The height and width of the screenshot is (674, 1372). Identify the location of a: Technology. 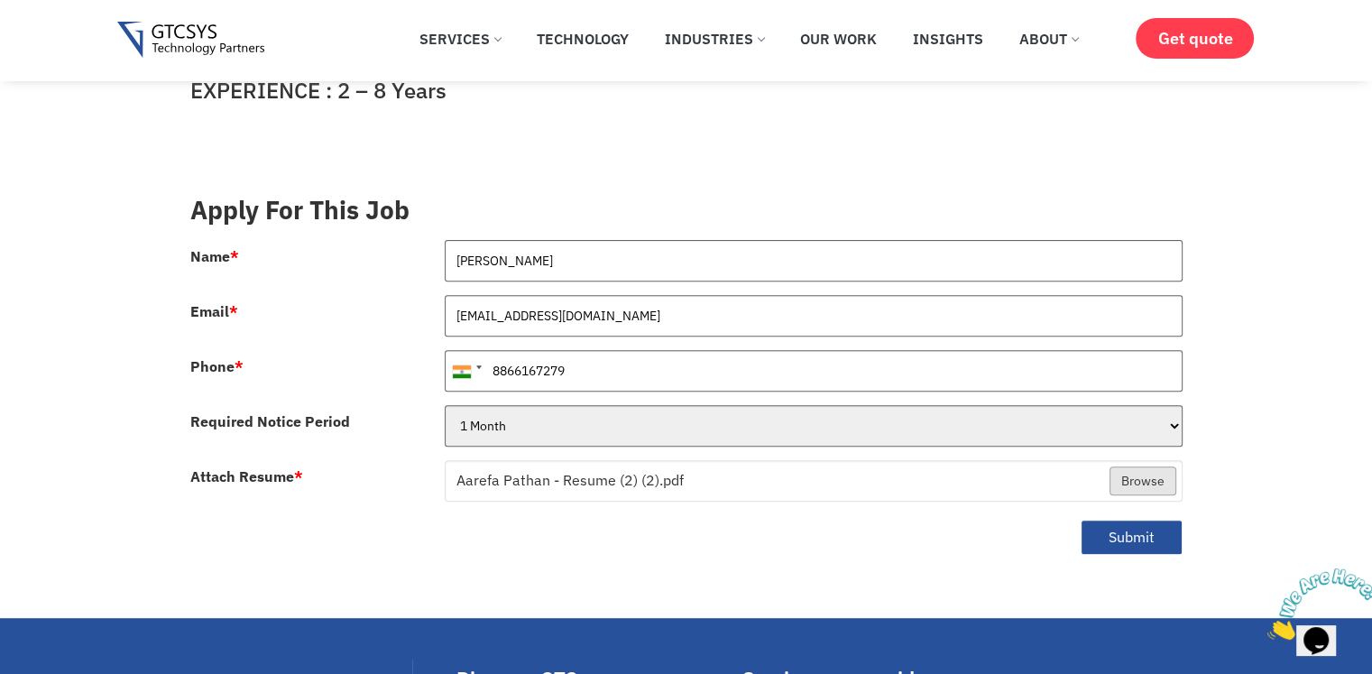
(583, 39).